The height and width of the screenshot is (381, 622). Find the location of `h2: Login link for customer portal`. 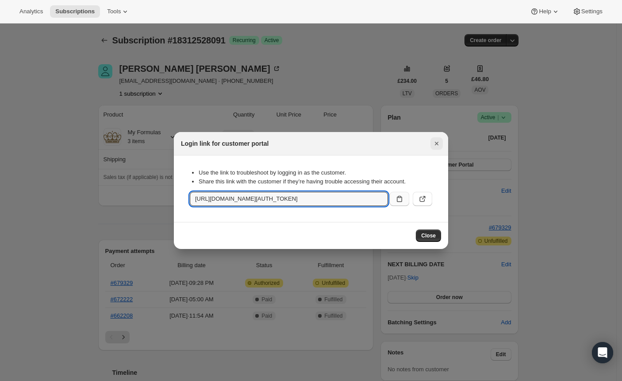

h2: Login link for customer portal is located at coordinates (225, 143).